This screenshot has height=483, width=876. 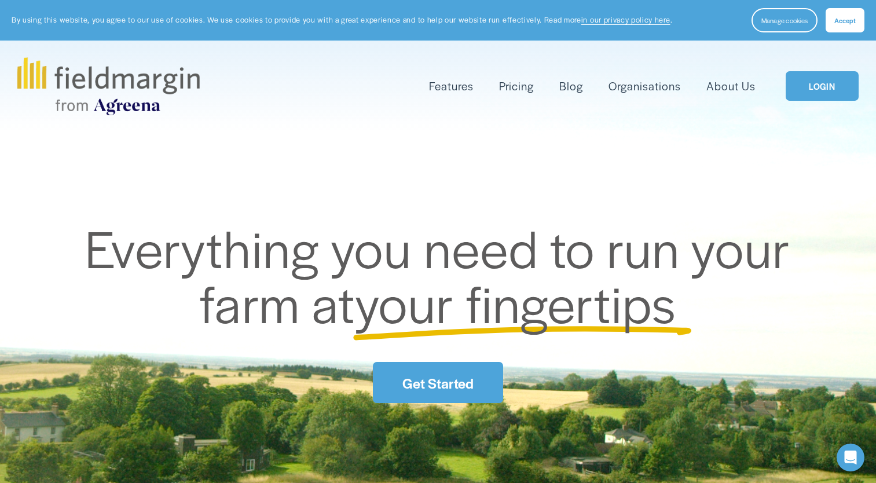 I want to click on button: Manage cookies, so click(x=784, y=20).